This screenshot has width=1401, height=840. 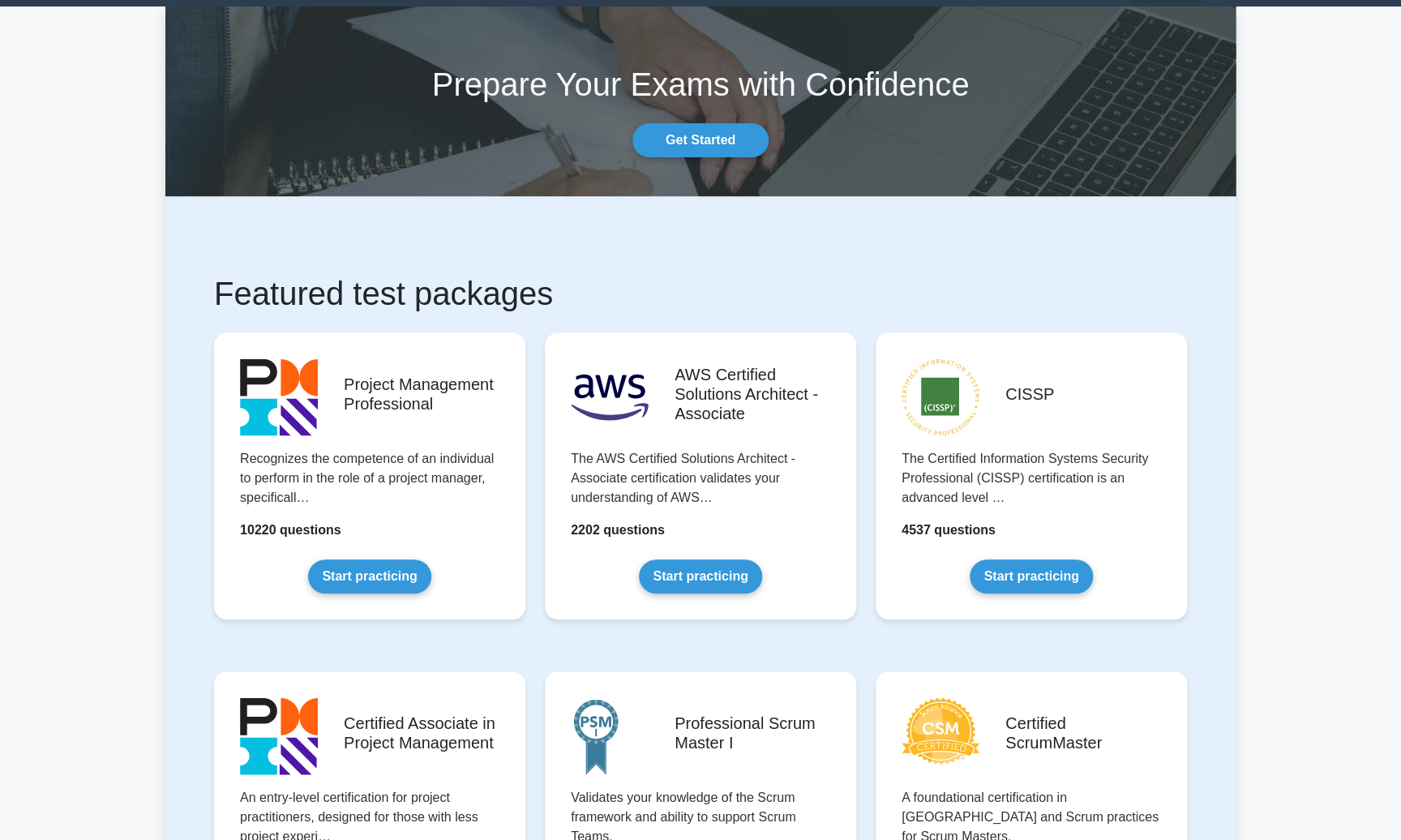 What do you see at coordinates (700, 85) in the screenshot?
I see `h1: Prepare Your Exams with Confidence` at bounding box center [700, 85].